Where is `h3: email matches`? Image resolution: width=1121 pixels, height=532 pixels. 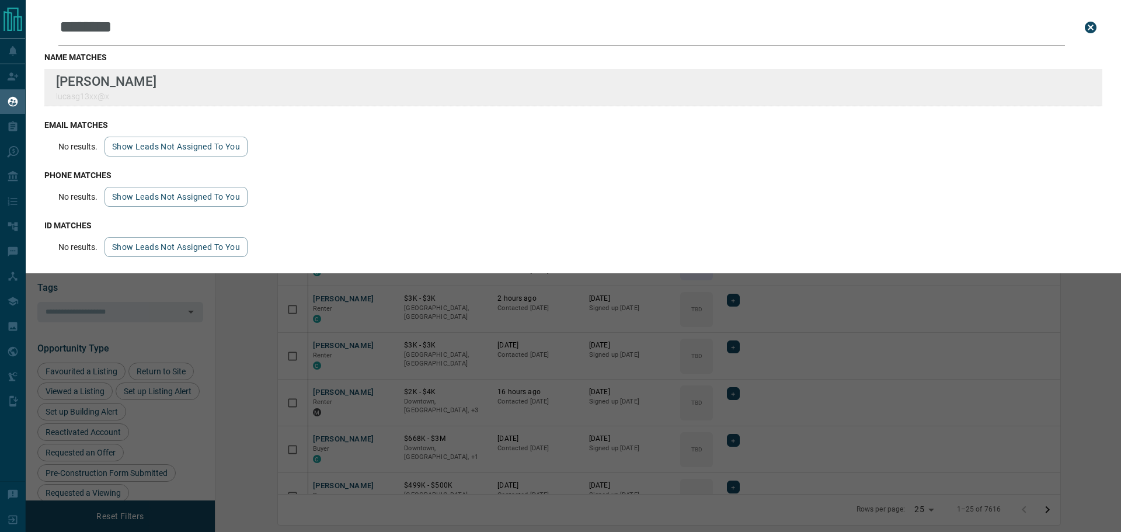
h3: email matches is located at coordinates (574, 125).